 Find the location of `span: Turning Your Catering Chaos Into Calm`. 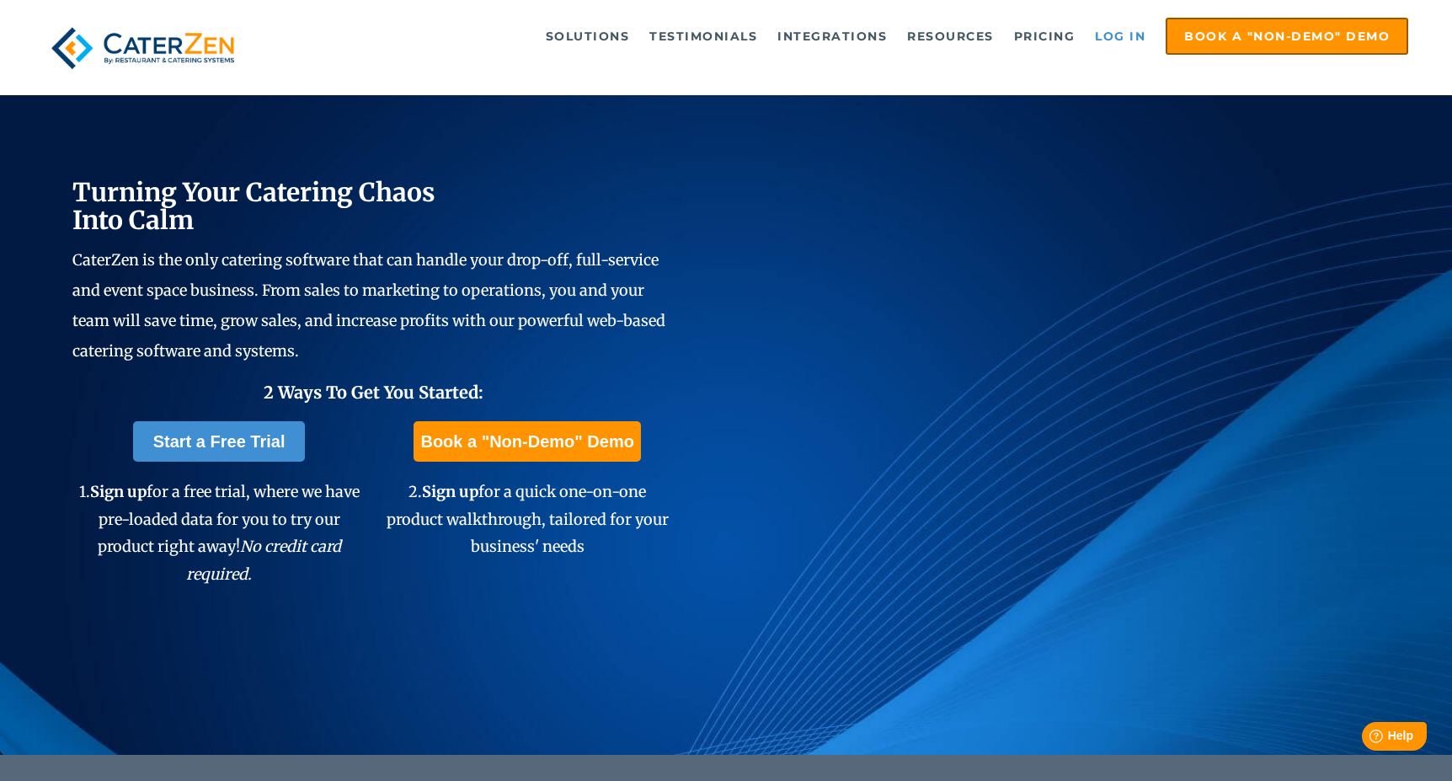

span: Turning Your Catering Chaos Into Calm is located at coordinates (254, 206).